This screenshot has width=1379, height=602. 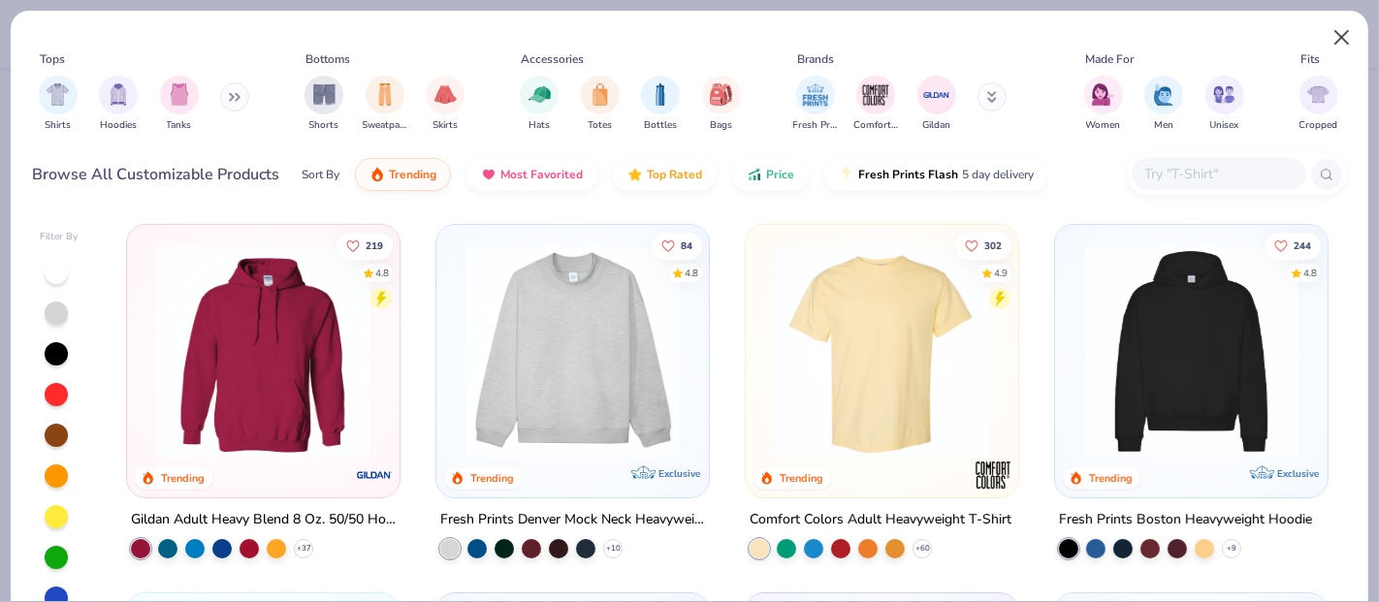 What do you see at coordinates (1319, 125) in the screenshot?
I see `span: Cropped` at bounding box center [1319, 125].